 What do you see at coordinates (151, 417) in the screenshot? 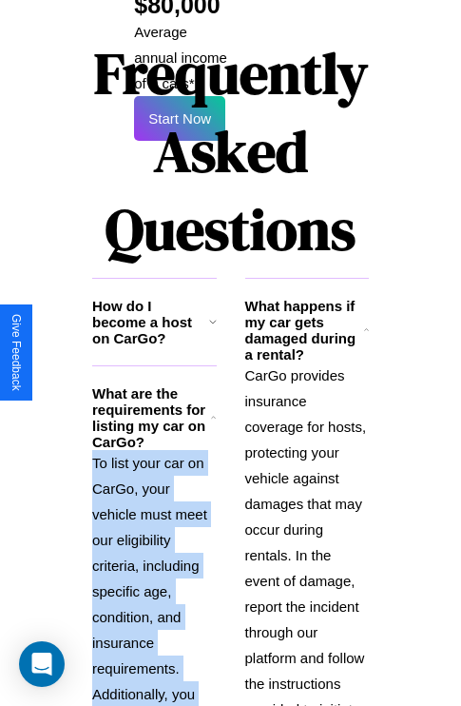
I see `h3: What are the requirements for listing my car on CarGo?` at bounding box center [151, 417].